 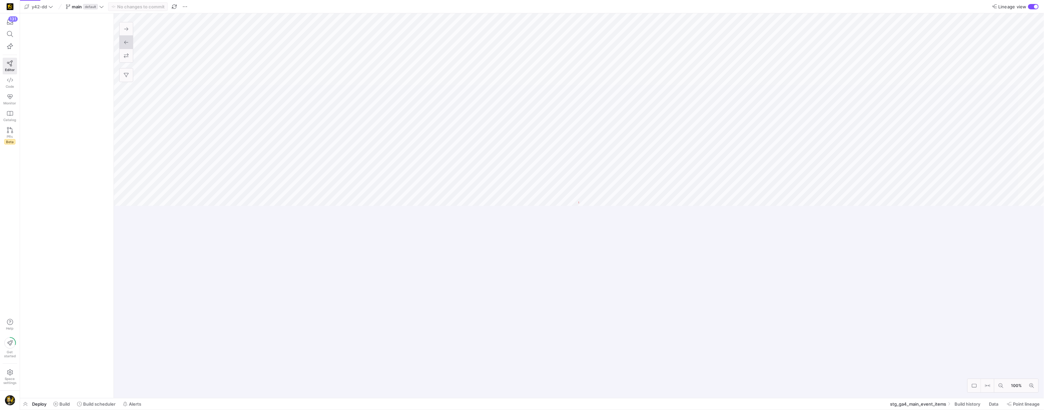 I want to click on img: https://storage.googleapis.com/y42-prod-data-exchange/images/uAsz27BndGEK0hZWDFeOjoxA7jCwgK9jE472..., so click(x=10, y=7).